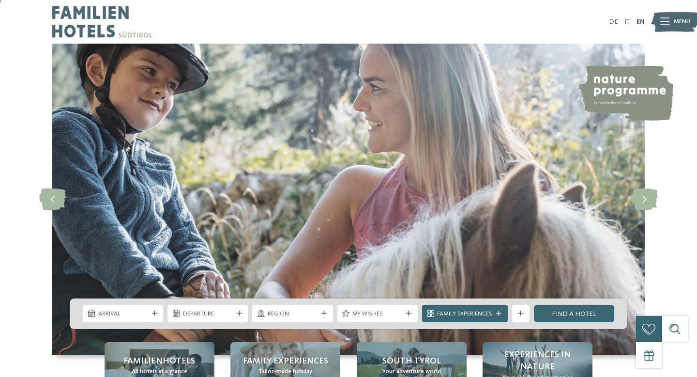  I want to click on a: DE, so click(614, 22).